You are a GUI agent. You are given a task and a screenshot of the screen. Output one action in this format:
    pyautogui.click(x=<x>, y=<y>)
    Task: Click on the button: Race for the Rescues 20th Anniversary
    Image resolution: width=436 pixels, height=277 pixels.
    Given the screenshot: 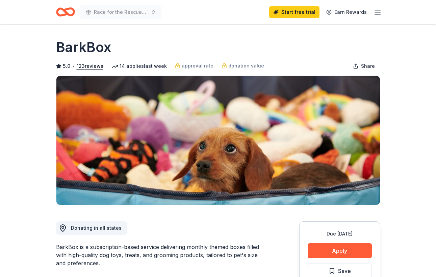 What is the action you would take?
    pyautogui.click(x=121, y=12)
    